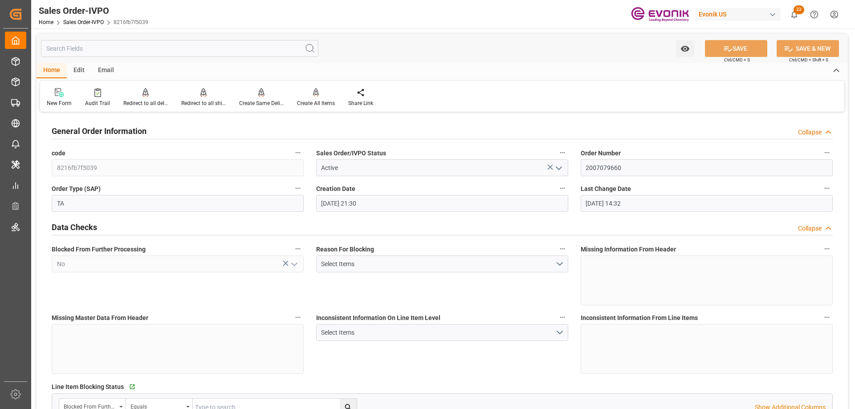  I want to click on div: Share Link, so click(361, 103).